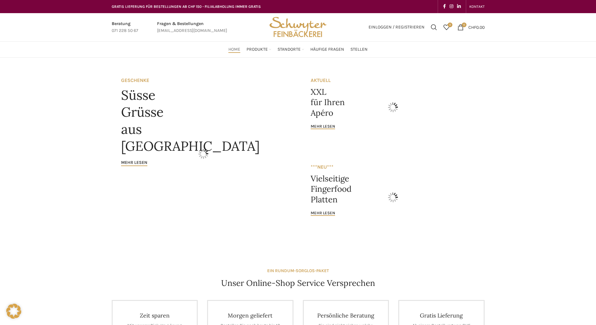 The height and width of the screenshot is (325, 596). Describe the element at coordinates (446, 27) in the screenshot. I see `a: 0` at that location.